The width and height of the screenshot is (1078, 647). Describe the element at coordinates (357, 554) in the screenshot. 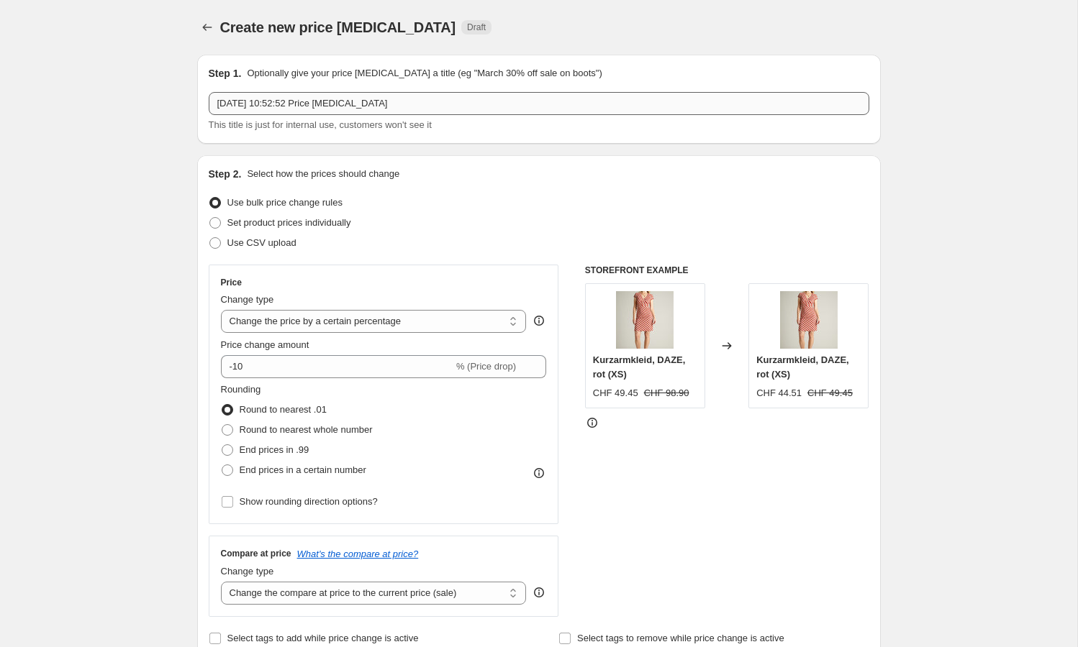

I see `button: What's the compare at price?` at that location.